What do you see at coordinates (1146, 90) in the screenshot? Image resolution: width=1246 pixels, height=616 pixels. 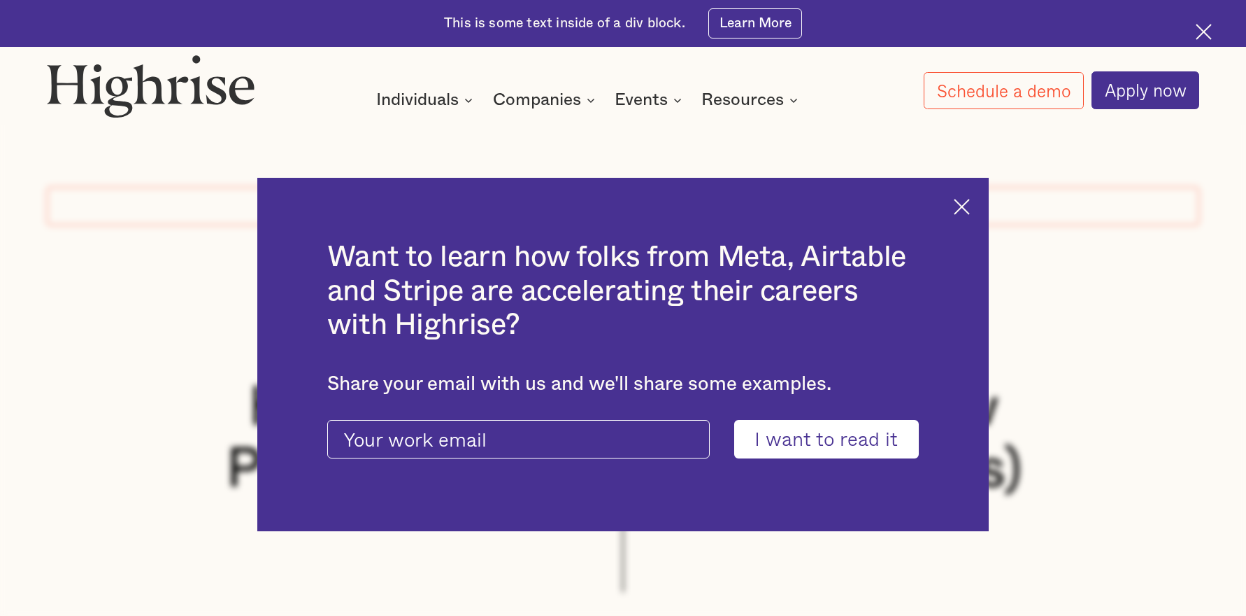 I see `a: Apply now` at bounding box center [1146, 90].